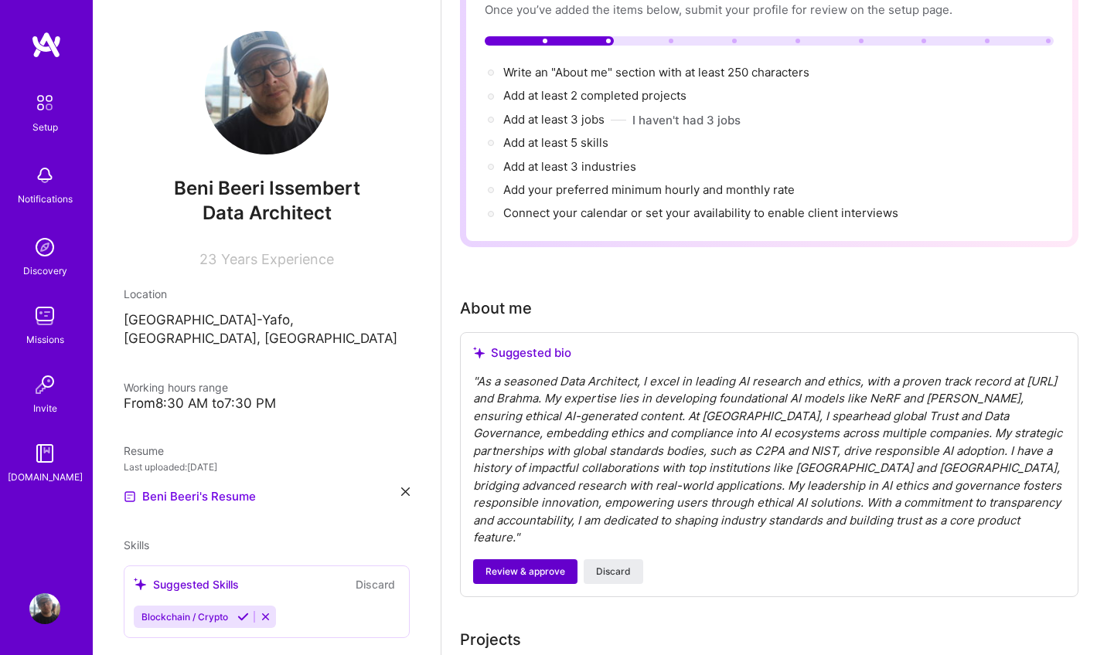 This screenshot has height=655, width=1097. Describe the element at coordinates (556, 142) in the screenshot. I see `span: Add at least 5 skills` at that location.